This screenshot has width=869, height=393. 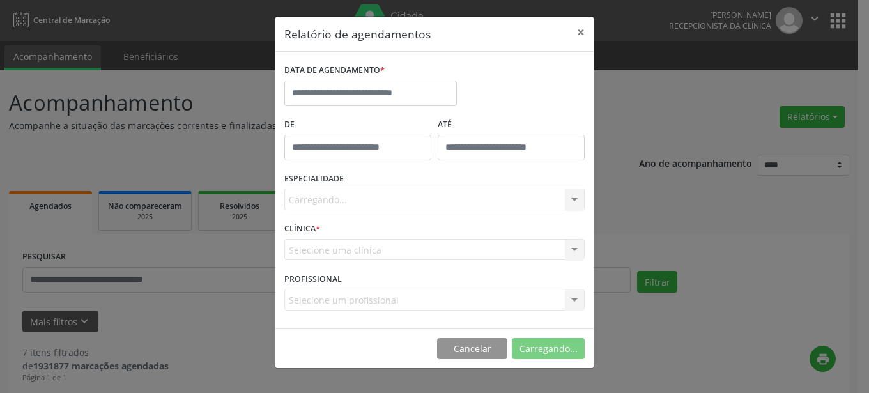 I want to click on label: PROFISSIONAL, so click(x=313, y=279).